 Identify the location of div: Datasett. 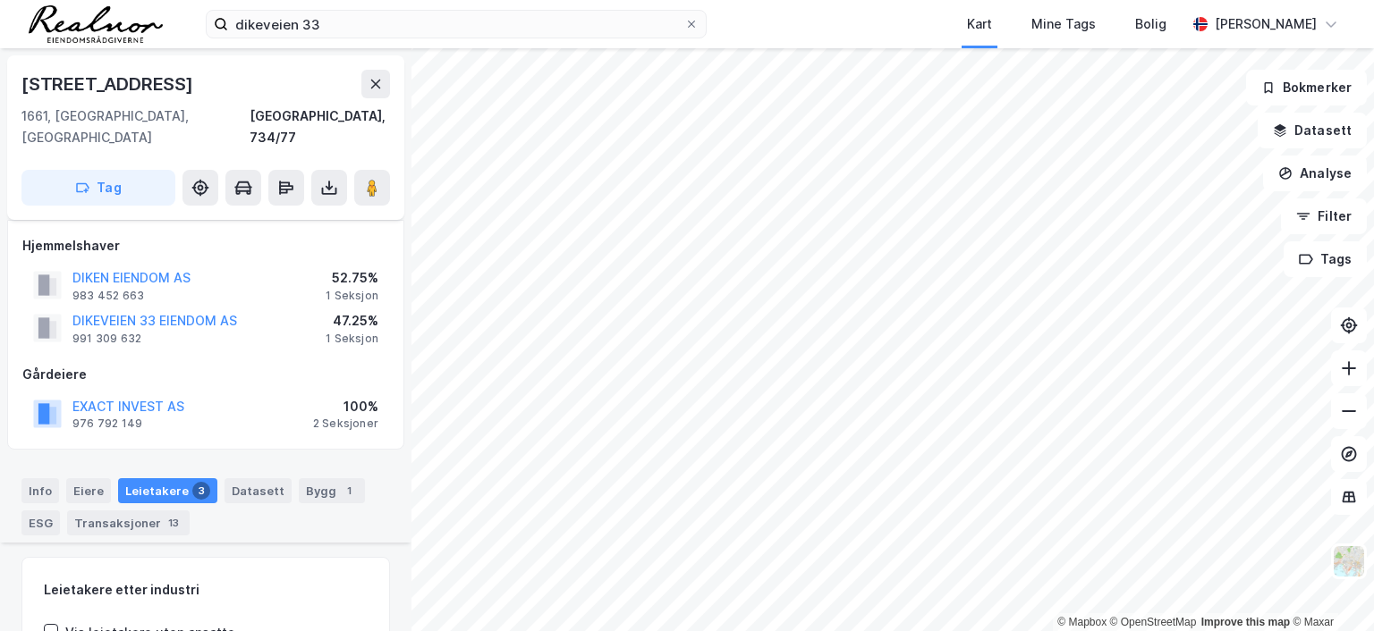
(258, 491).